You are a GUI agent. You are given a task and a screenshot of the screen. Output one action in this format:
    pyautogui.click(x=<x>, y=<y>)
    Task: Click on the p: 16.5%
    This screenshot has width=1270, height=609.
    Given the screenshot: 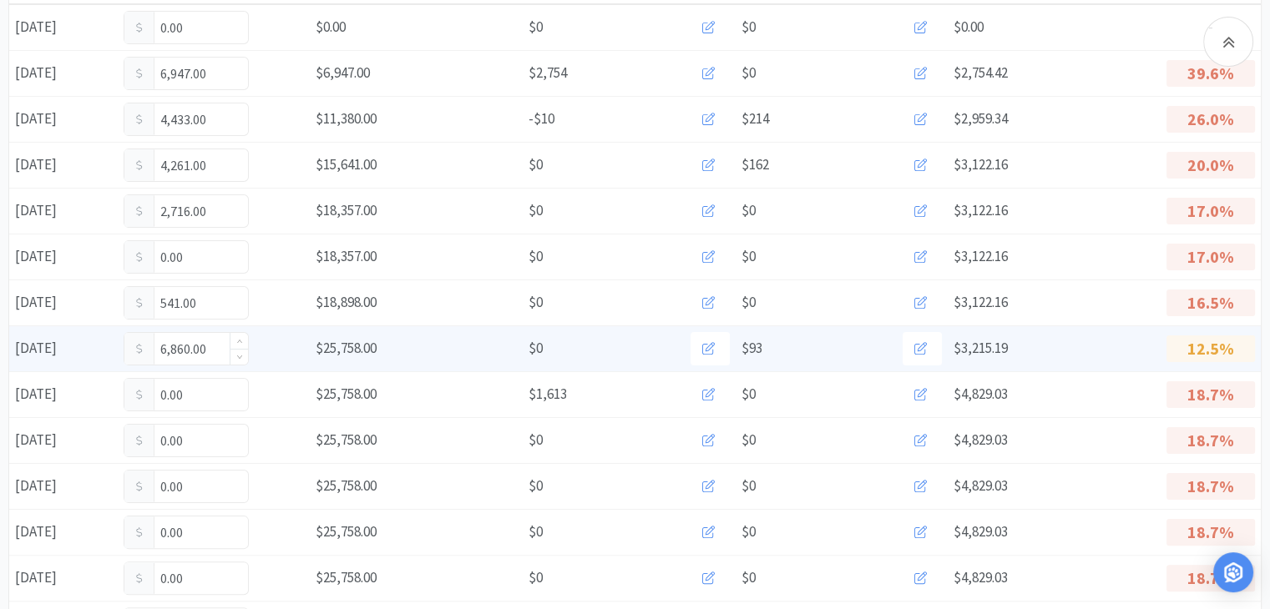 What is the action you would take?
    pyautogui.click(x=1210, y=303)
    